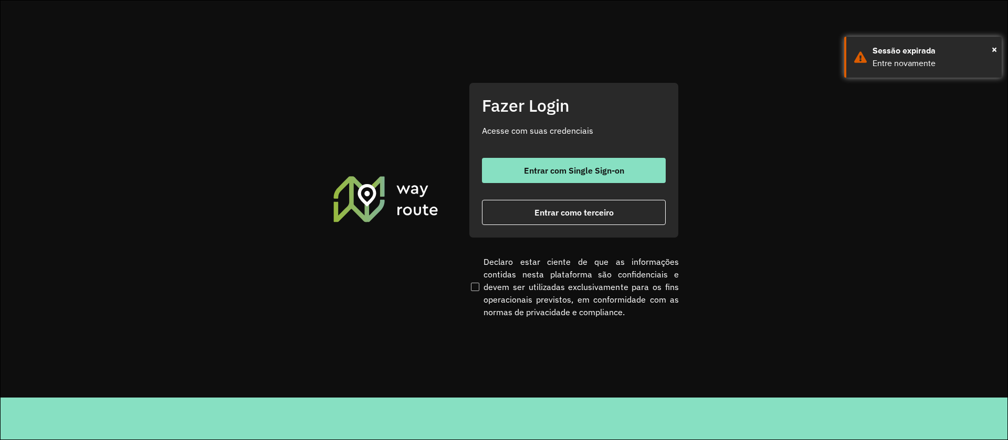 This screenshot has width=1008, height=440. I want to click on button: Close, so click(994, 49).